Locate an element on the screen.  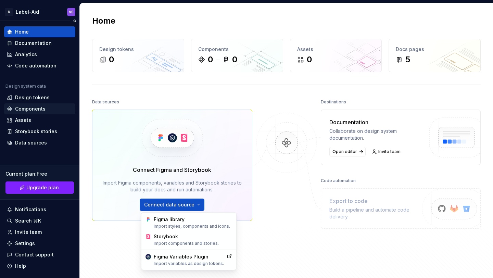
div: Figma library is located at coordinates (193, 223).